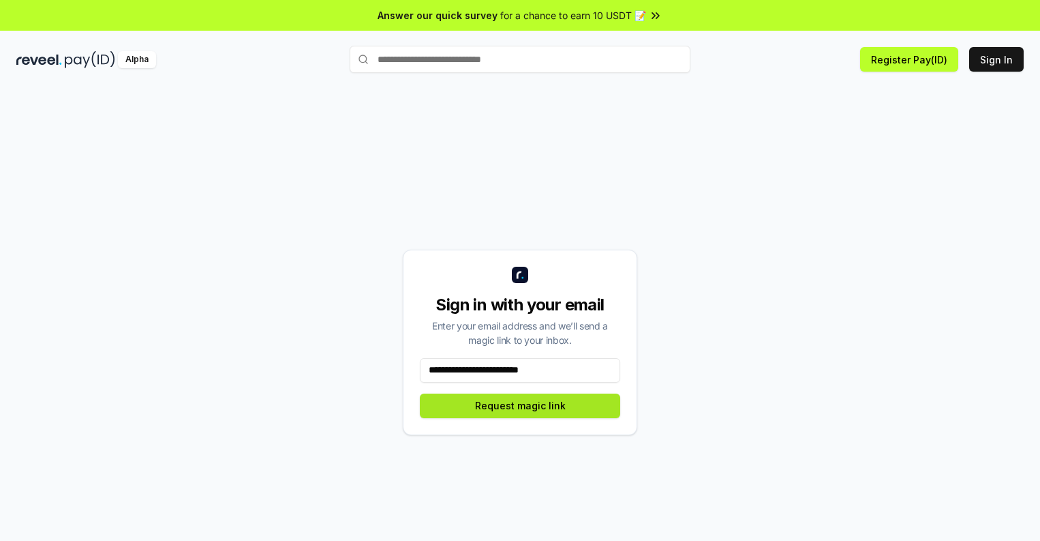 The height and width of the screenshot is (541, 1040). Describe the element at coordinates (573, 15) in the screenshot. I see `span: for a chance to earn 10 USDT 📝` at that location.